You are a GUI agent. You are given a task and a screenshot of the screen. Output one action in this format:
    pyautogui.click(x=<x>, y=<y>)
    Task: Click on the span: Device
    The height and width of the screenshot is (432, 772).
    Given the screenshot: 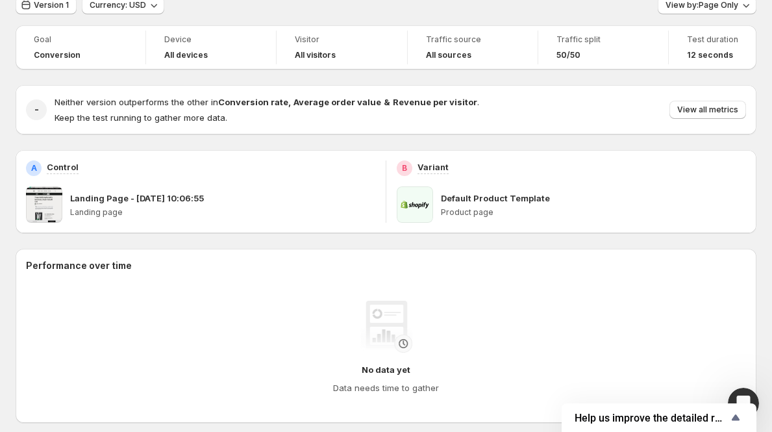 What is the action you would take?
    pyautogui.click(x=211, y=40)
    